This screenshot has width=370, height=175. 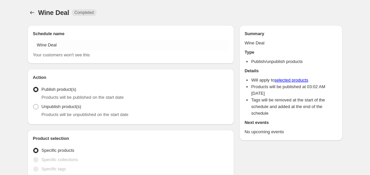 What do you see at coordinates (60, 159) in the screenshot?
I see `span: Specific collections` at bounding box center [60, 159].